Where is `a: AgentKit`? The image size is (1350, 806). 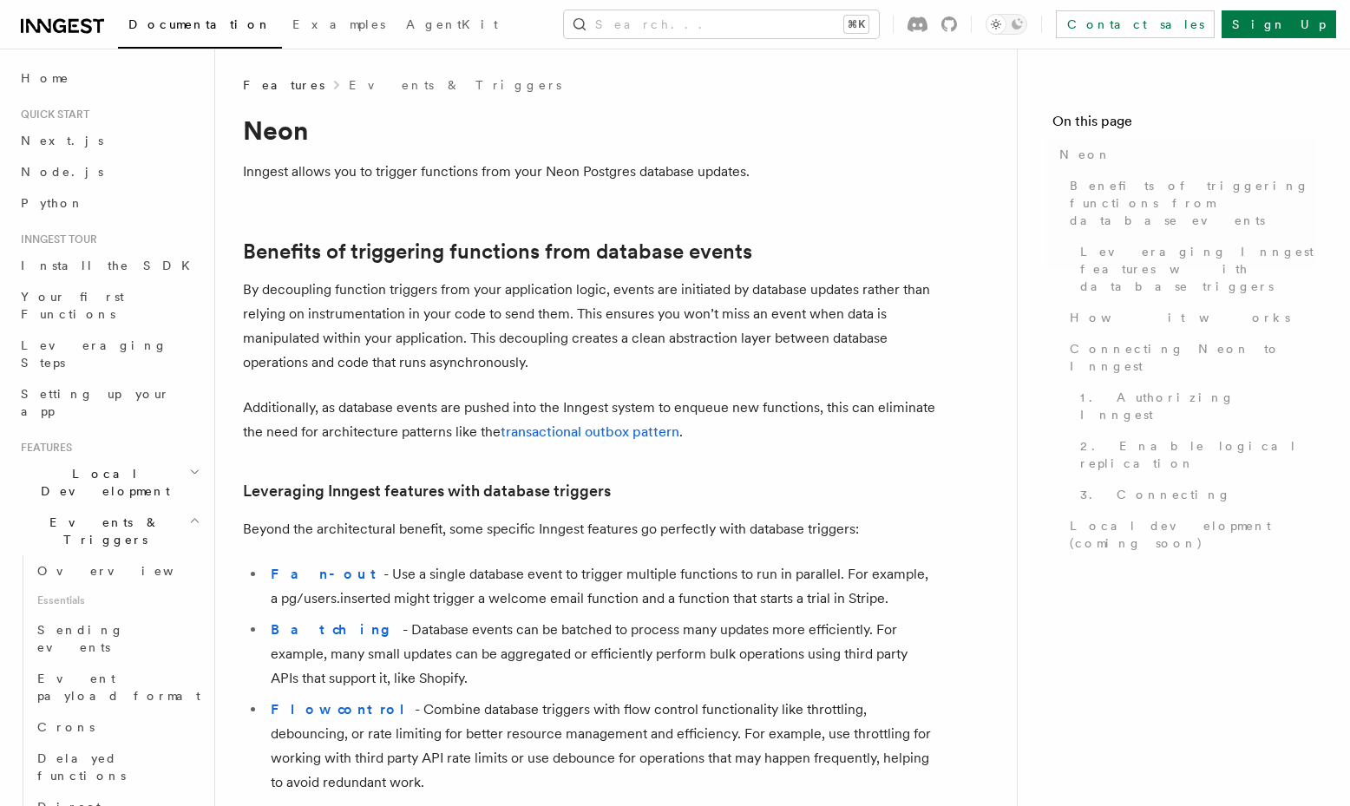
a: AgentKit is located at coordinates (452, 26).